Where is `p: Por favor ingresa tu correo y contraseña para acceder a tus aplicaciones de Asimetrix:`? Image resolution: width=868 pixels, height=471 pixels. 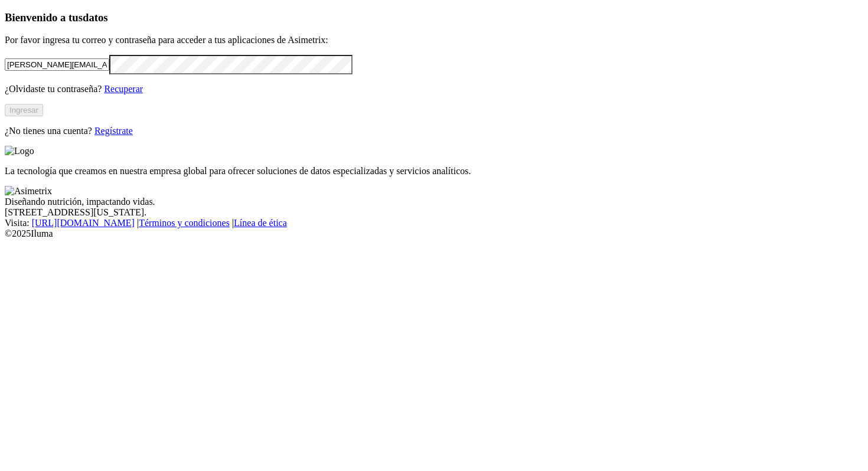 p: Por favor ingresa tu correo y contraseña para acceder a tus aplicaciones de Asimetrix: is located at coordinates (434, 40).